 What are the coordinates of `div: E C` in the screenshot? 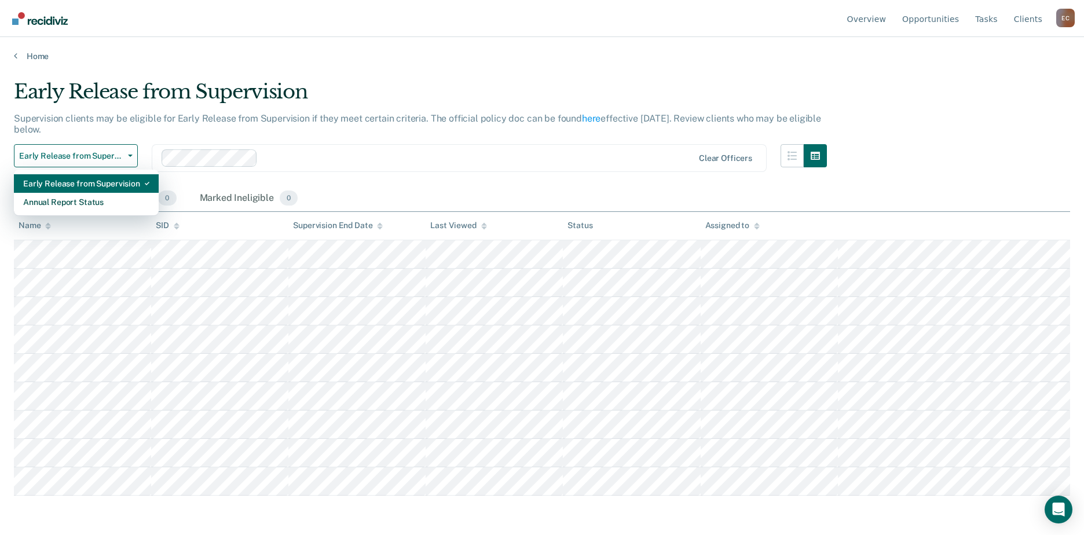 It's located at (1065, 18).